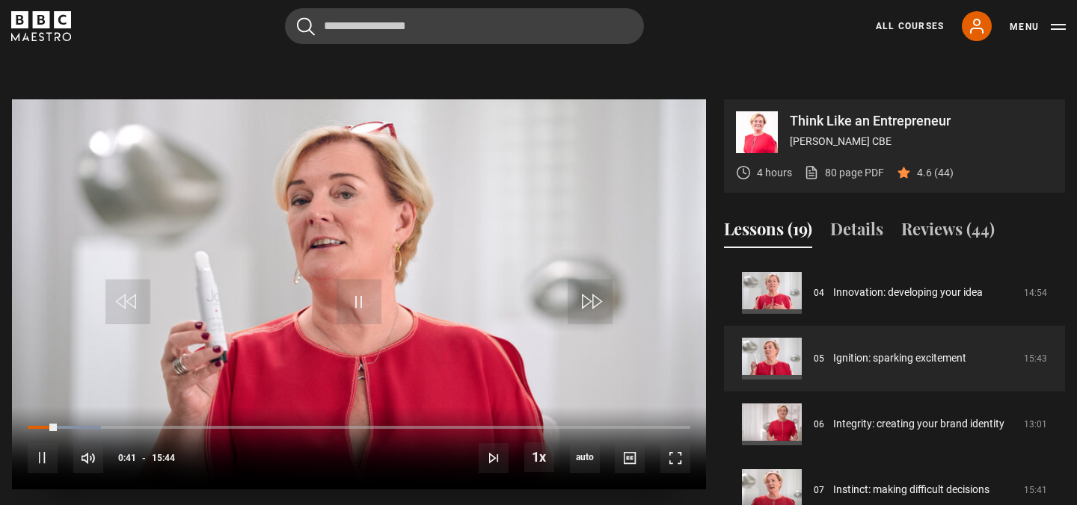 Image resolution: width=1077 pixels, height=505 pixels. I want to click on p: 4 hours, so click(774, 173).